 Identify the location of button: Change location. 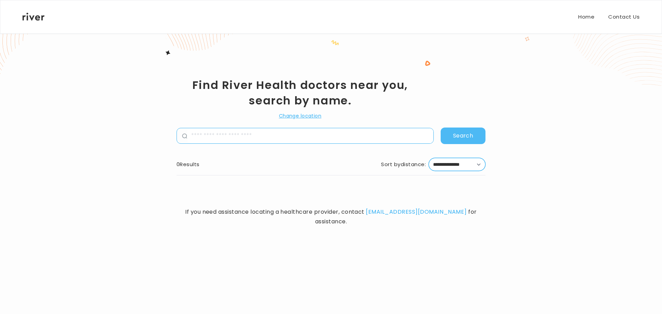
(300, 116).